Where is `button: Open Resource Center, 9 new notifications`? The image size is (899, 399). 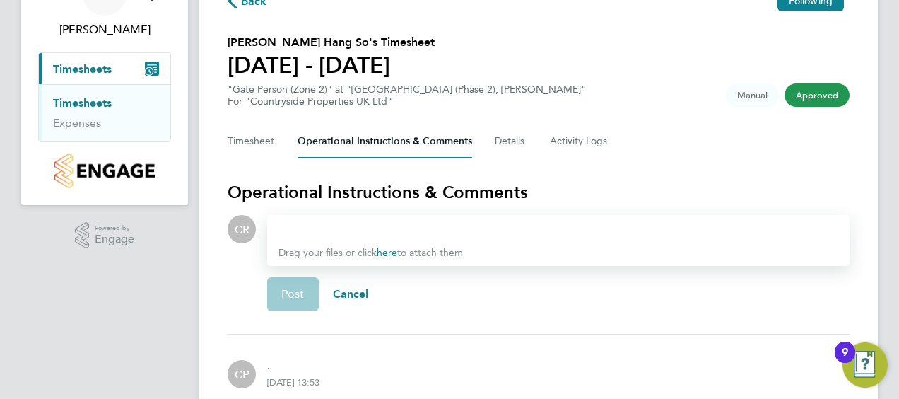
button: Open Resource Center, 9 new notifications is located at coordinates (865, 365).